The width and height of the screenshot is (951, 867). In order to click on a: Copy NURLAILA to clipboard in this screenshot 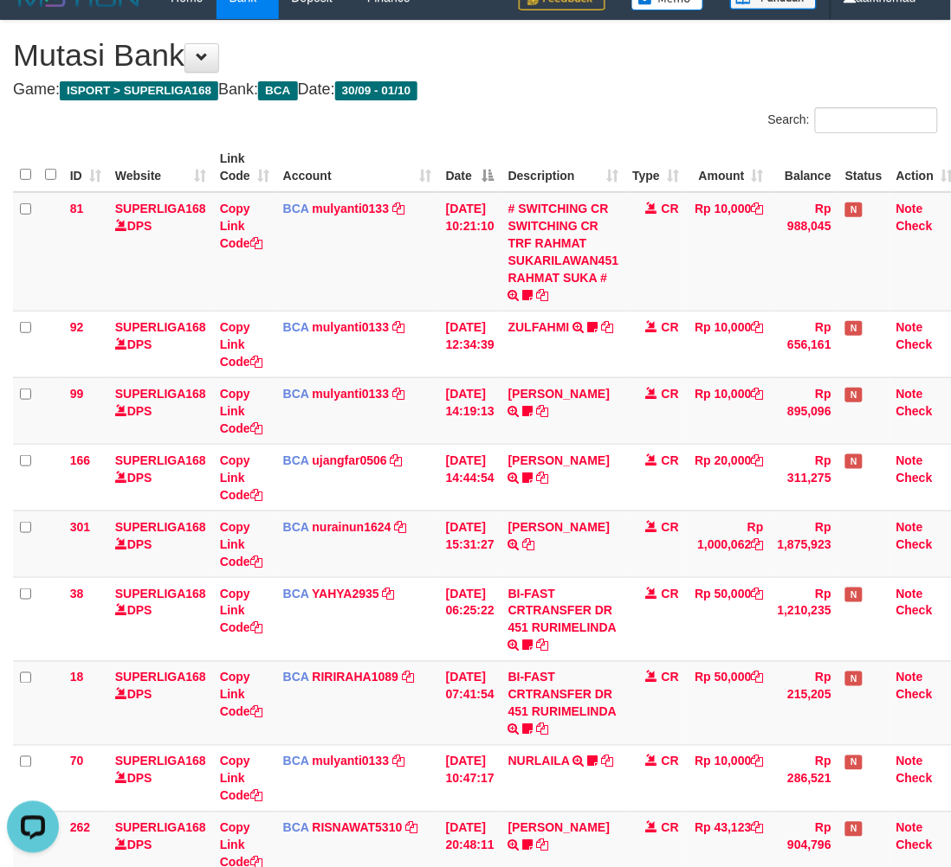, I will do `click(608, 762)`.